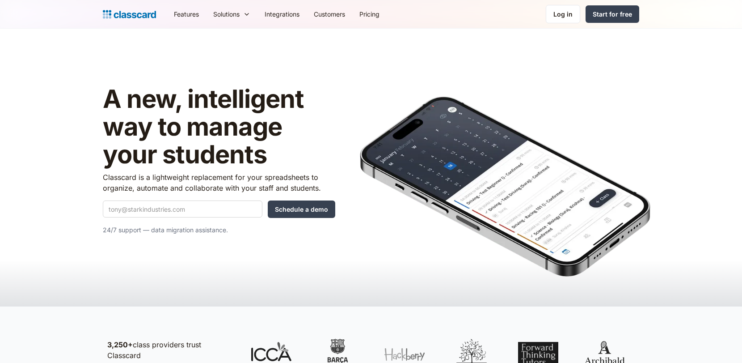 The height and width of the screenshot is (363, 742). What do you see at coordinates (563, 14) in the screenshot?
I see `div: Log in` at bounding box center [563, 14].